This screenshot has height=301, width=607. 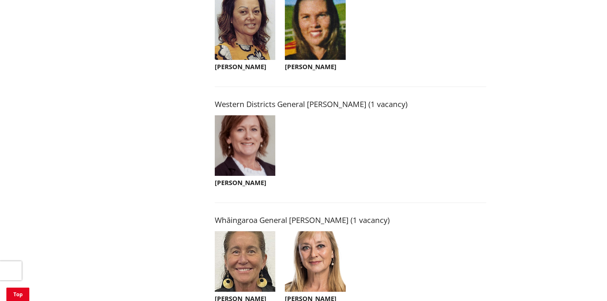 I want to click on img: WO-W-WD__EYRE_C__6piwf, so click(x=245, y=146).